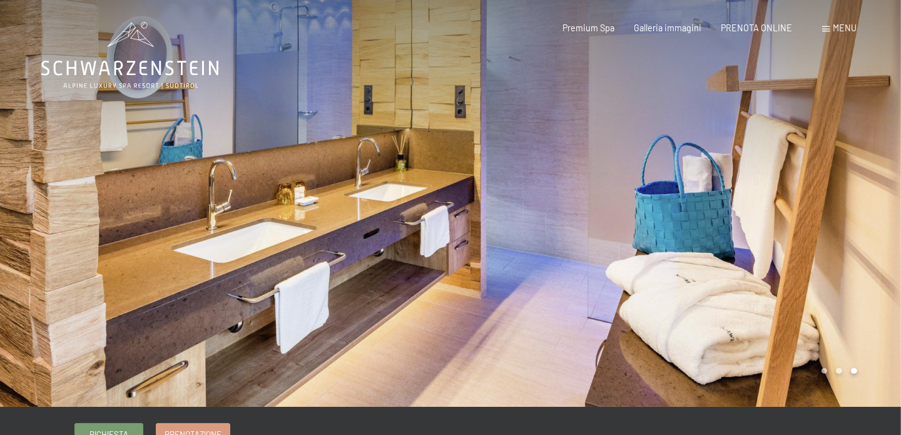 The image size is (901, 435). What do you see at coordinates (845, 28) in the screenshot?
I see `span: Menu` at bounding box center [845, 28].